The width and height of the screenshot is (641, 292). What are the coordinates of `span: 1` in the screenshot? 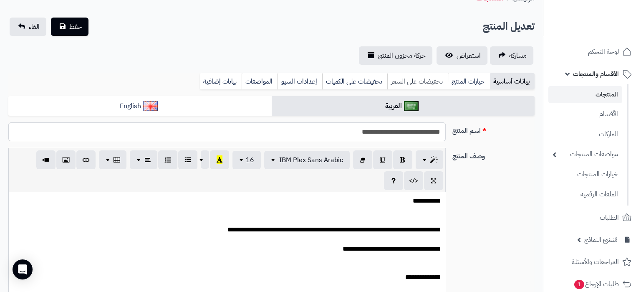 It's located at (579, 284).